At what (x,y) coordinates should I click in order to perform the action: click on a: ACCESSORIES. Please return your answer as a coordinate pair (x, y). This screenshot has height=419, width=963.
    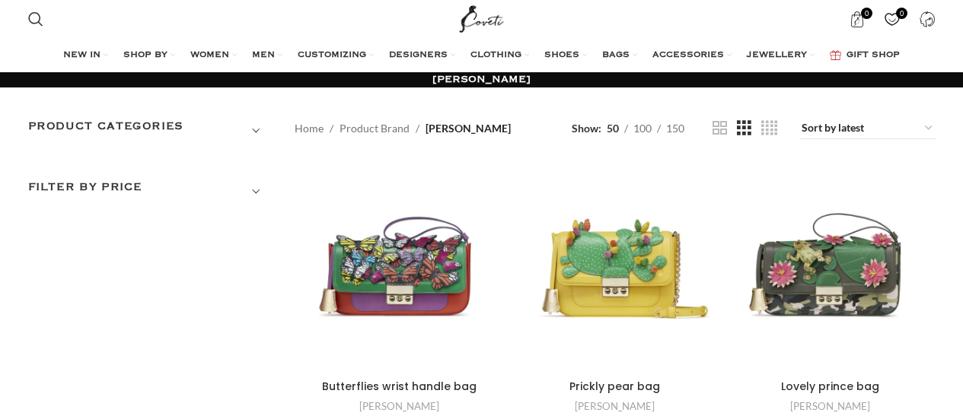
    Looking at the image, I should click on (692, 56).